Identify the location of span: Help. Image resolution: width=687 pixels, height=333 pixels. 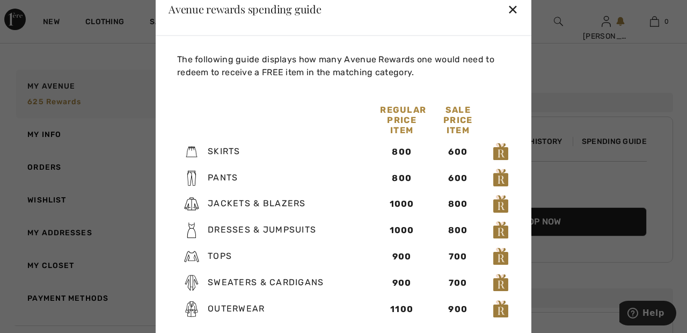
(34, 12).